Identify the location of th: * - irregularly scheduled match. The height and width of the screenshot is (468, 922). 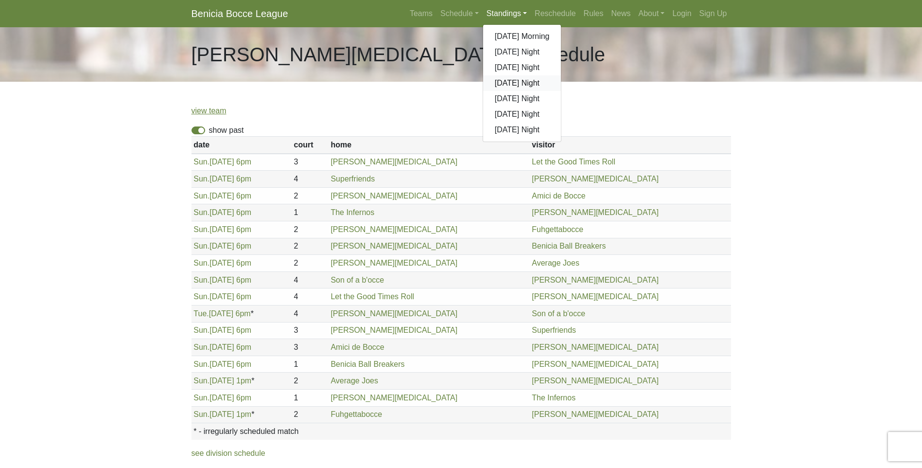
(461, 431).